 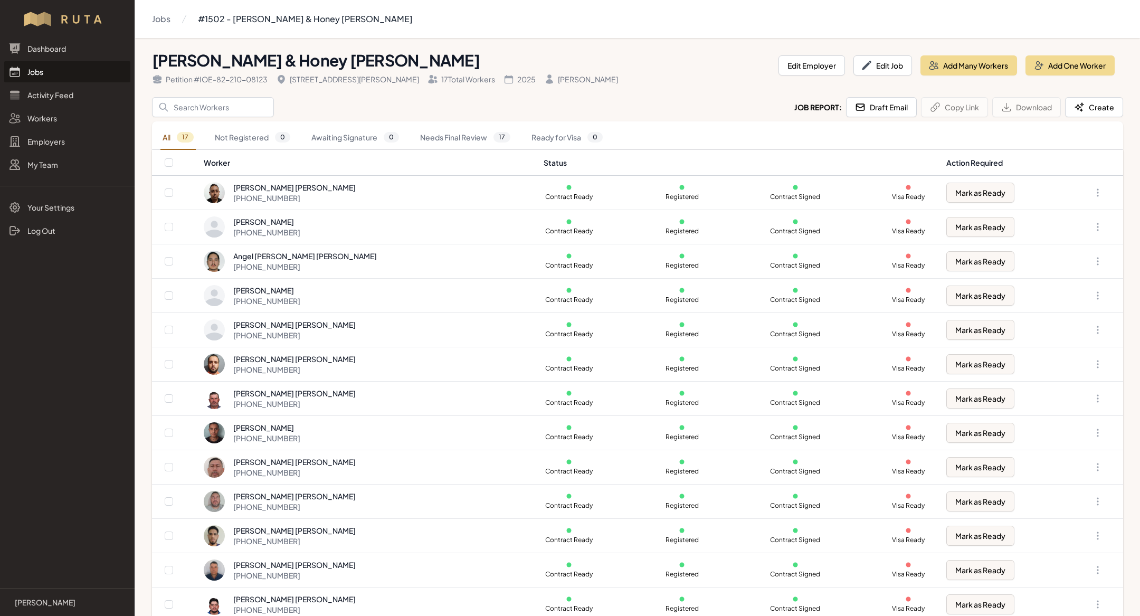 I want to click on a: Not Registered, so click(x=252, y=138).